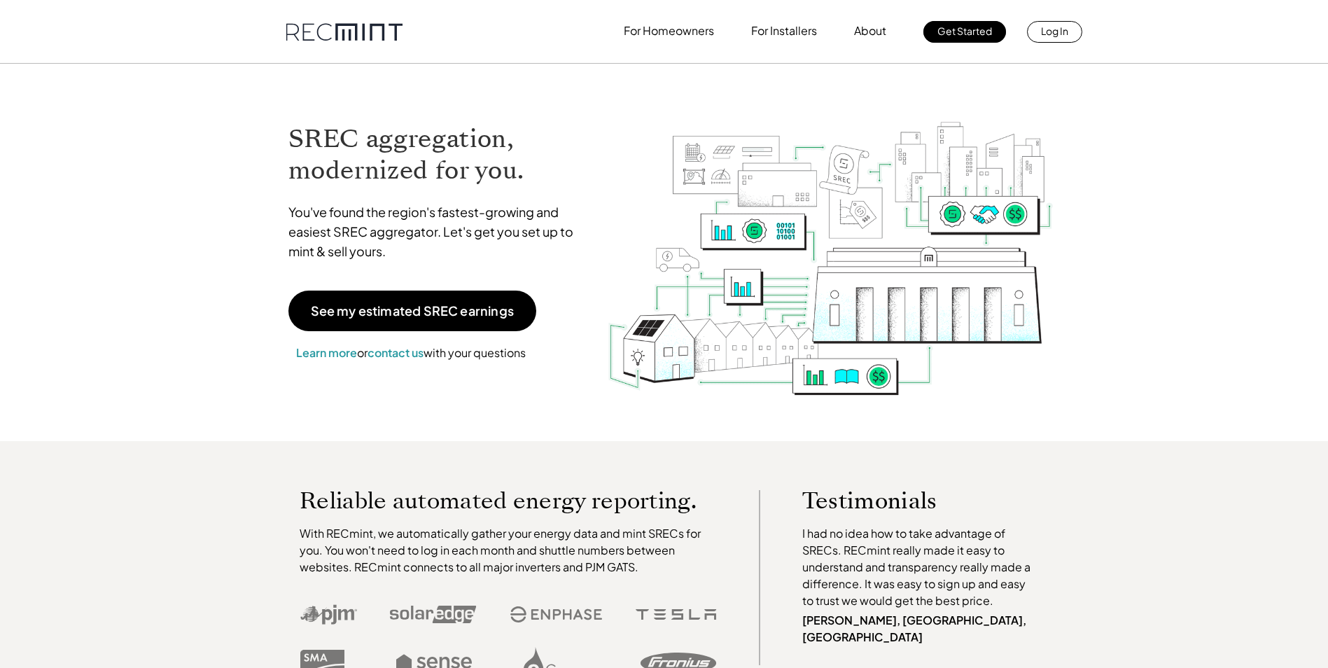 The height and width of the screenshot is (668, 1328). What do you see at coordinates (920, 567) in the screenshot?
I see `p: I had no idea how to take advantage of SRECs. RECmint really made it easy to understand and trans...` at bounding box center [920, 567].